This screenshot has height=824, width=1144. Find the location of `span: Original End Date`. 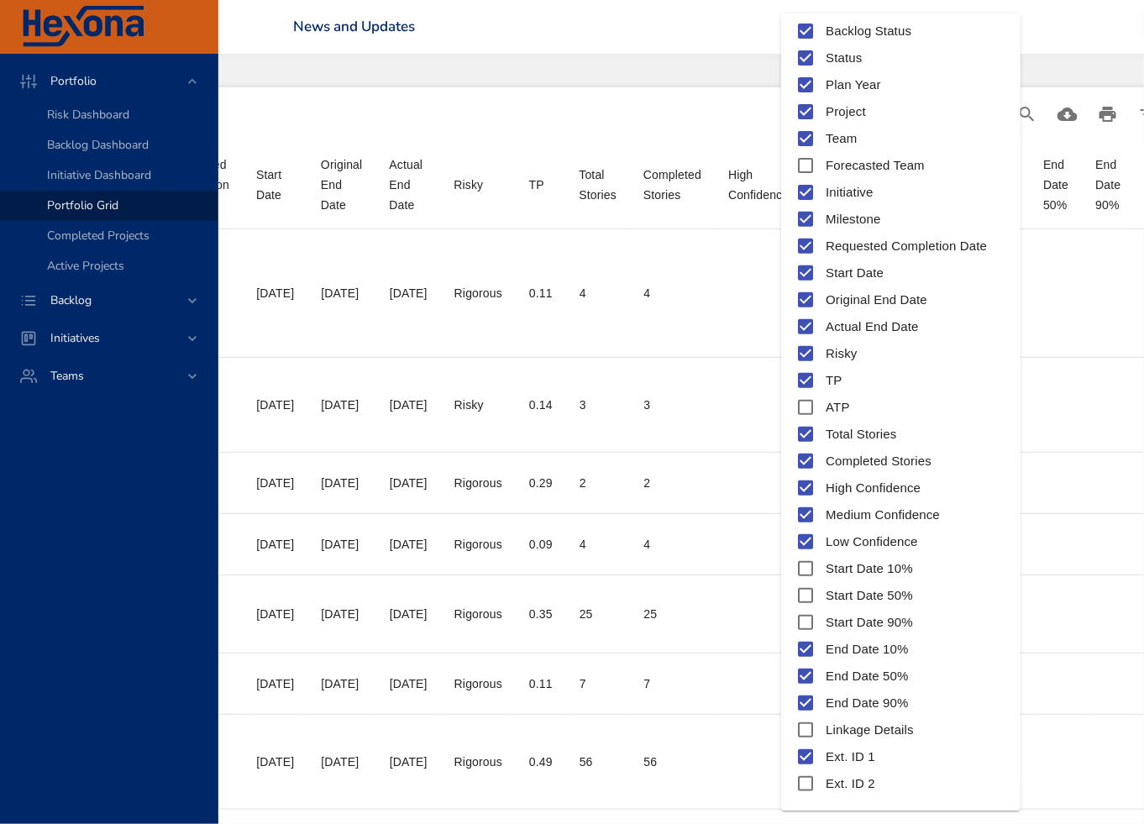

span: Original End Date is located at coordinates (876, 300).